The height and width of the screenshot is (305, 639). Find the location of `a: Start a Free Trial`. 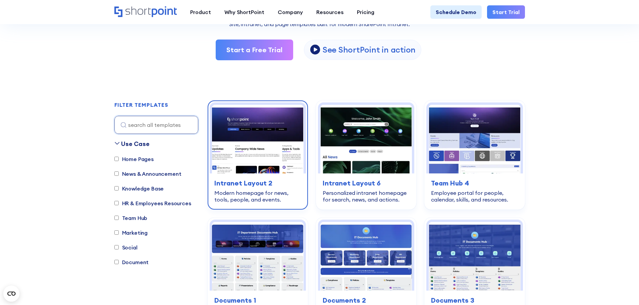

a: Start a Free Trial is located at coordinates (254, 50).